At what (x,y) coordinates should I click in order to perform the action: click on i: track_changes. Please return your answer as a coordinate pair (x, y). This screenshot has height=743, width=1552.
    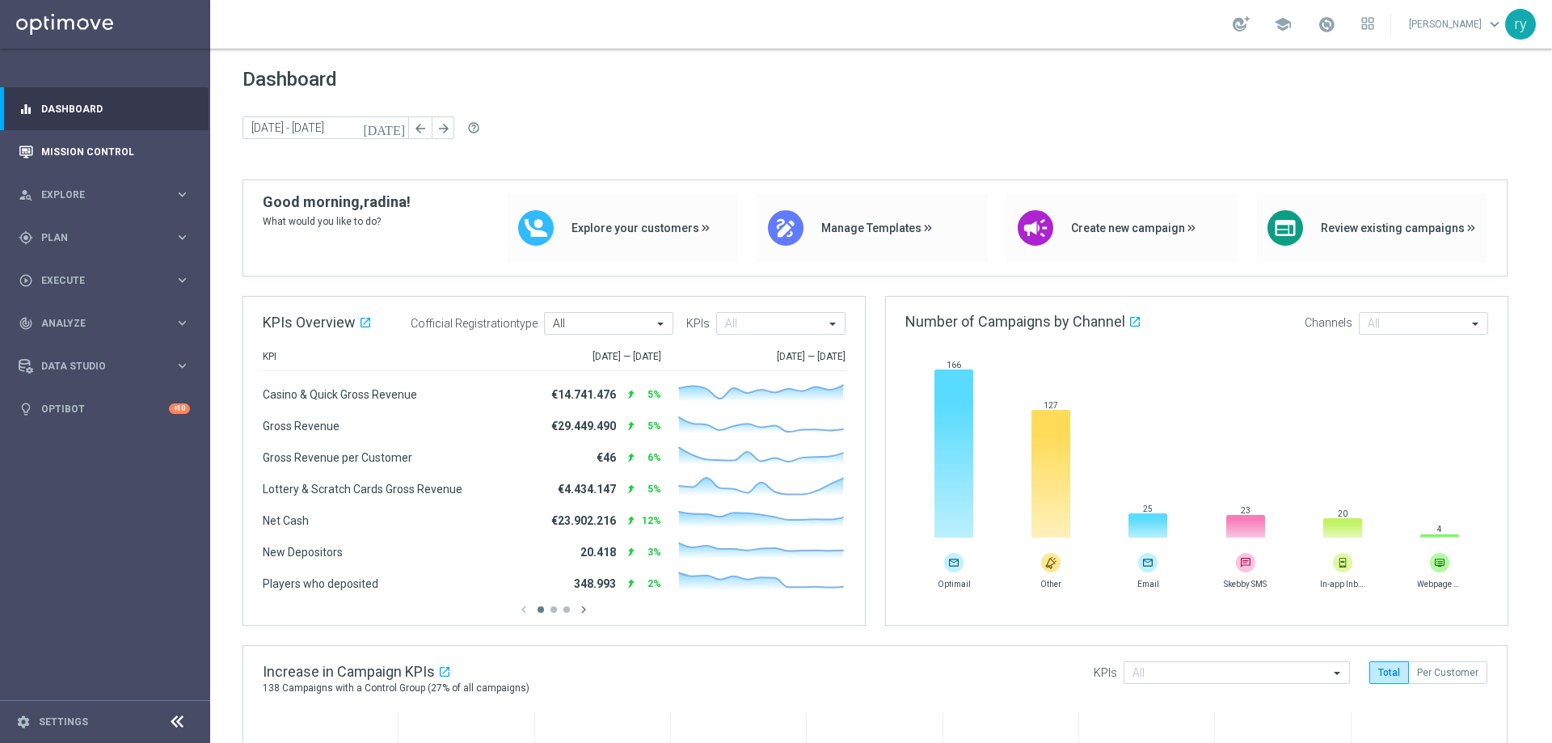
    Looking at the image, I should click on (26, 323).